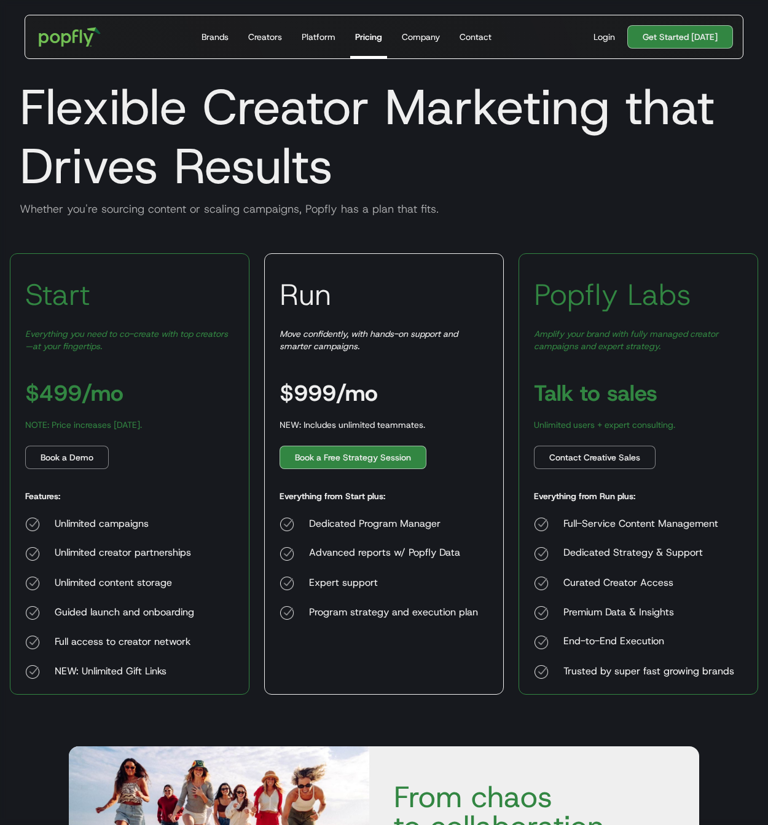 Image resolution: width=768 pixels, height=825 pixels. I want to click on a: Pricing, so click(369, 37).